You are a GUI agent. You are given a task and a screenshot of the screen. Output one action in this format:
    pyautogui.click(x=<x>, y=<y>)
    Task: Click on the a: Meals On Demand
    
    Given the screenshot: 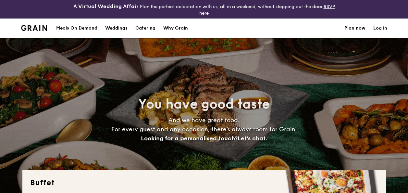 What is the action you would take?
    pyautogui.click(x=77, y=28)
    